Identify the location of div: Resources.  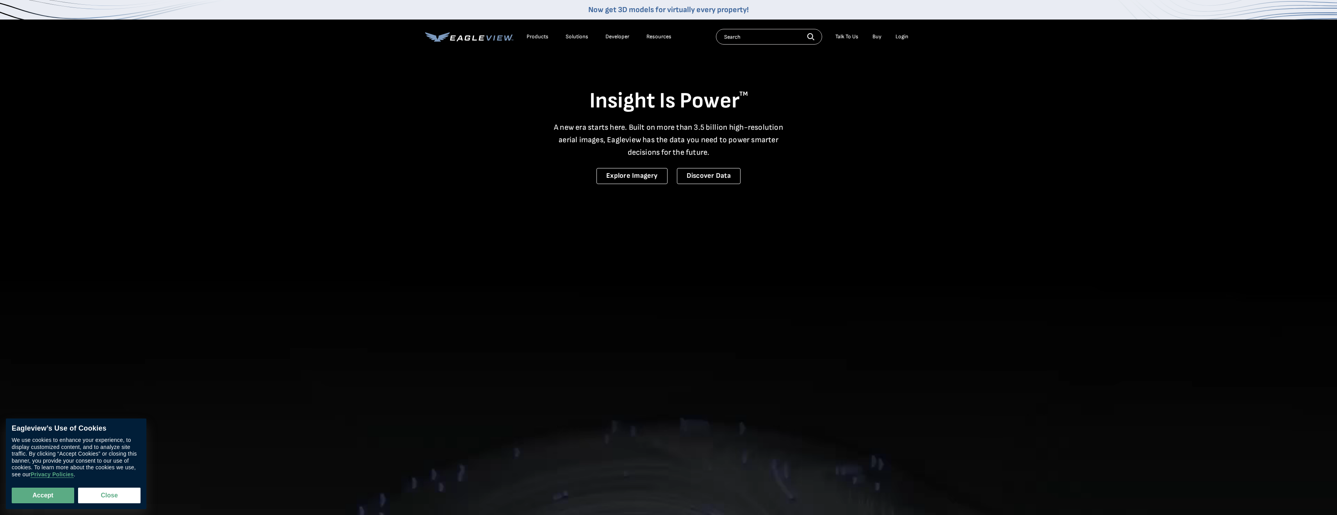
(659, 37).